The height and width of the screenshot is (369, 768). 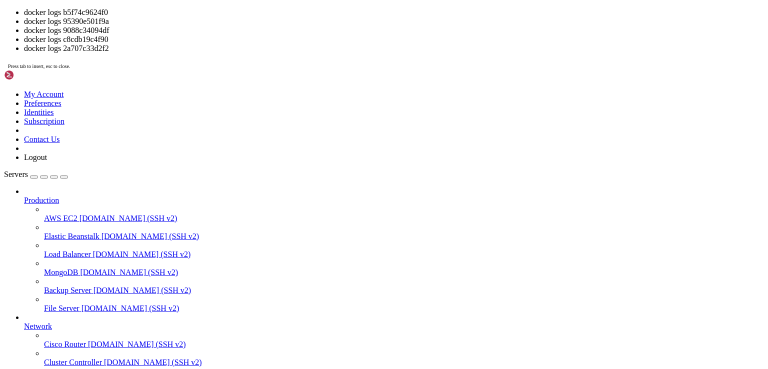 I want to click on span: Elastic Beanstalk, so click(x=72, y=236).